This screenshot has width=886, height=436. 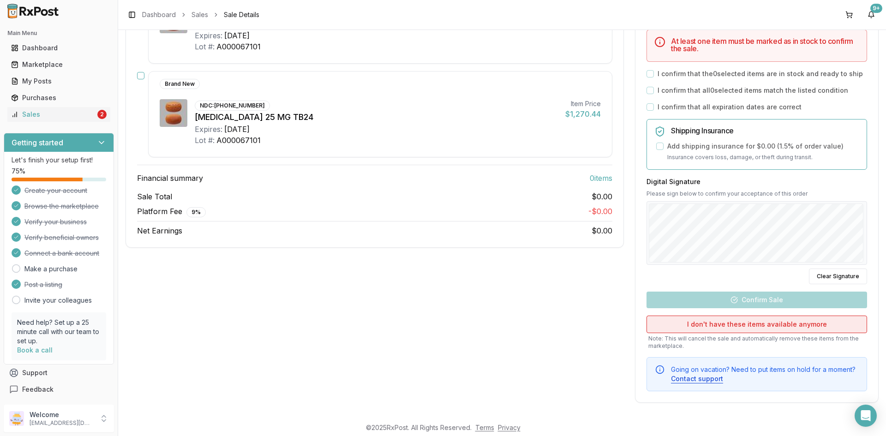 I want to click on div: My Posts, so click(x=59, y=81).